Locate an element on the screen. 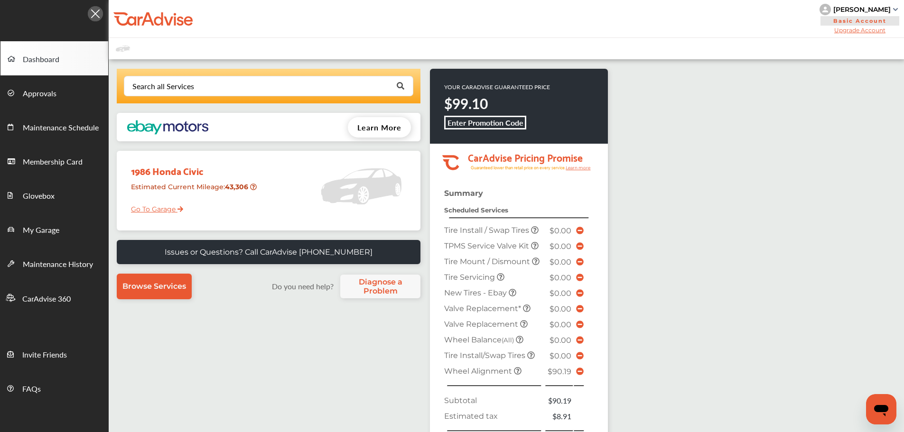 Image resolution: width=904 pixels, height=432 pixels. a: Maintenance Schedule is located at coordinates (54, 127).